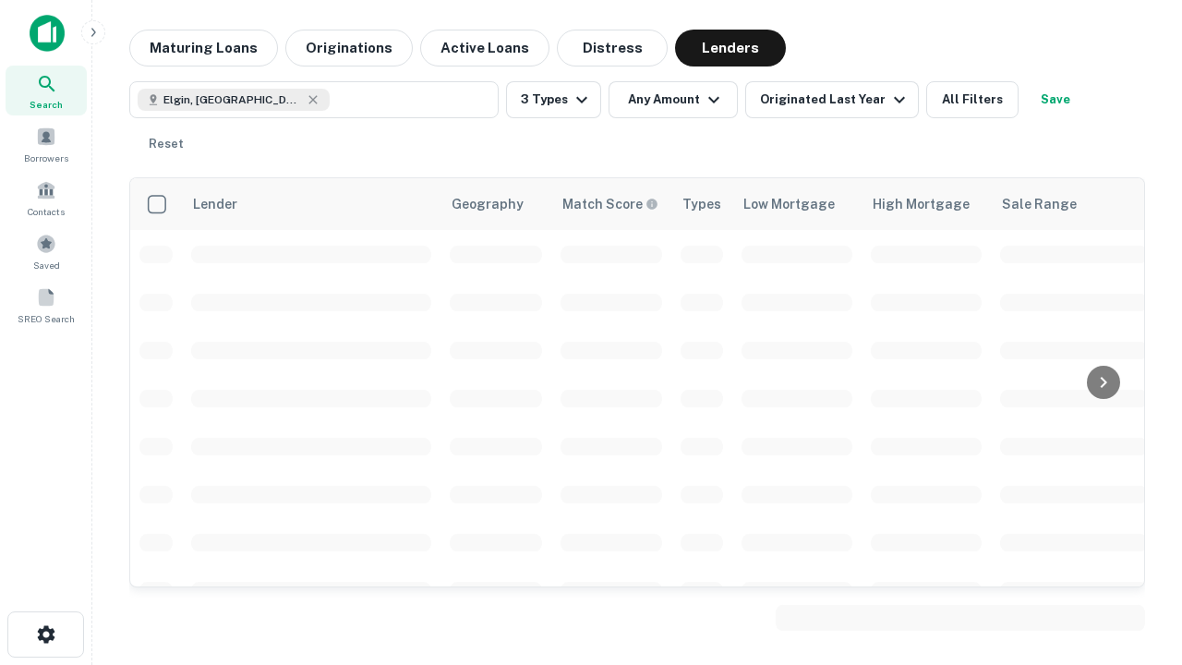  Describe the element at coordinates (1056, 100) in the screenshot. I see `button: Save your search to get updates of matches that match your search criteria.` at that location.